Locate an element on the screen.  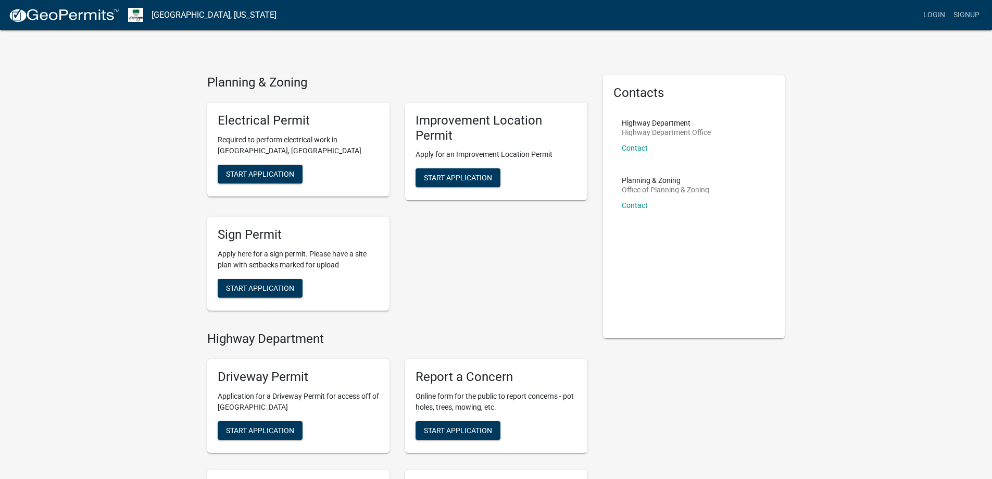
h5: Electrical Permit is located at coordinates (298, 120).